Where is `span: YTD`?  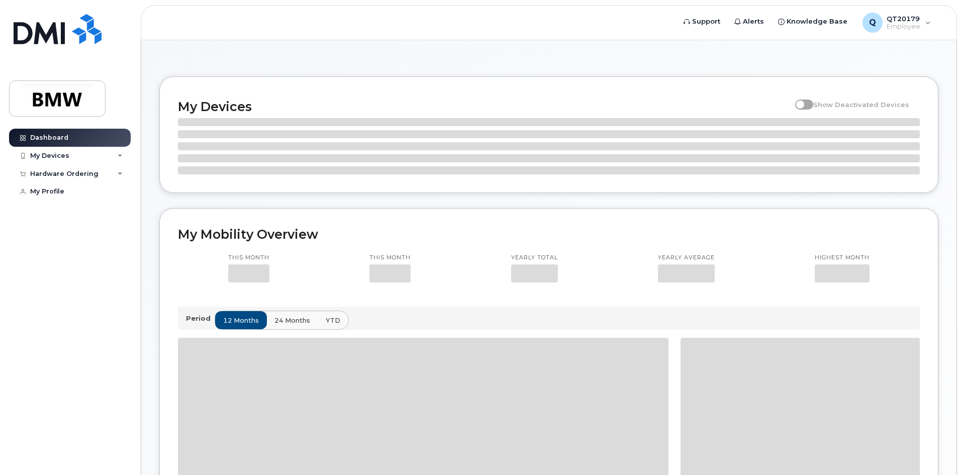 span: YTD is located at coordinates (333, 320).